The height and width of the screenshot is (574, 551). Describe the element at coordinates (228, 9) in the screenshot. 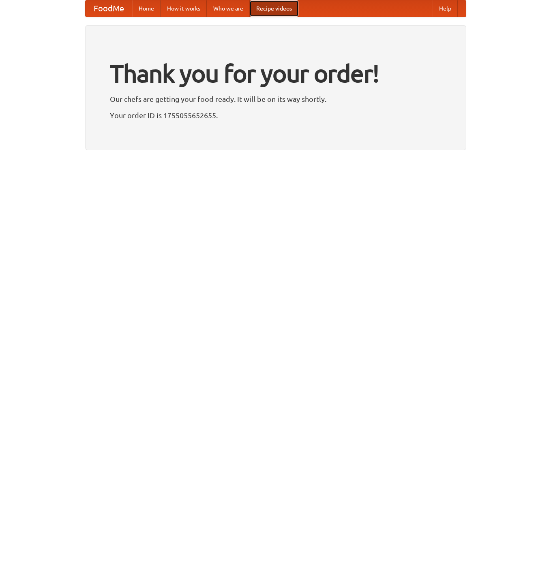

I see `a: Who we are` at that location.